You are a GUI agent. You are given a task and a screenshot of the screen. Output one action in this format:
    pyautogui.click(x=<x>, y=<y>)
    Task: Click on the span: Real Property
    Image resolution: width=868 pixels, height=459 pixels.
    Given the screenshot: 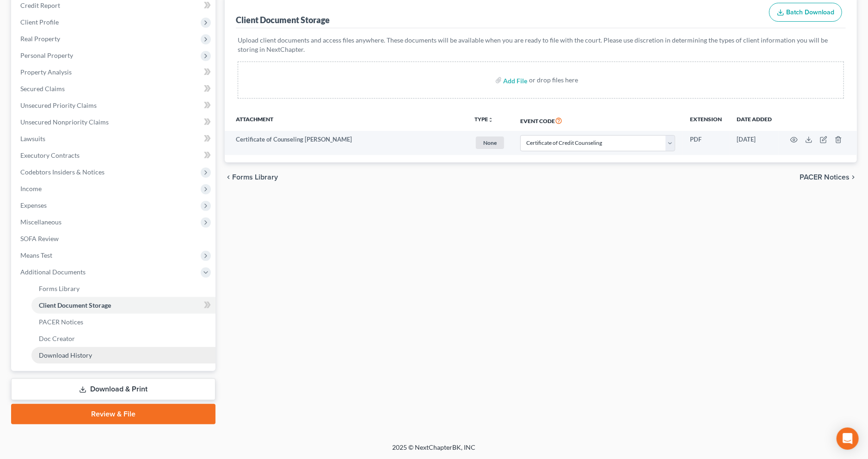 What is the action you would take?
    pyautogui.click(x=40, y=38)
    